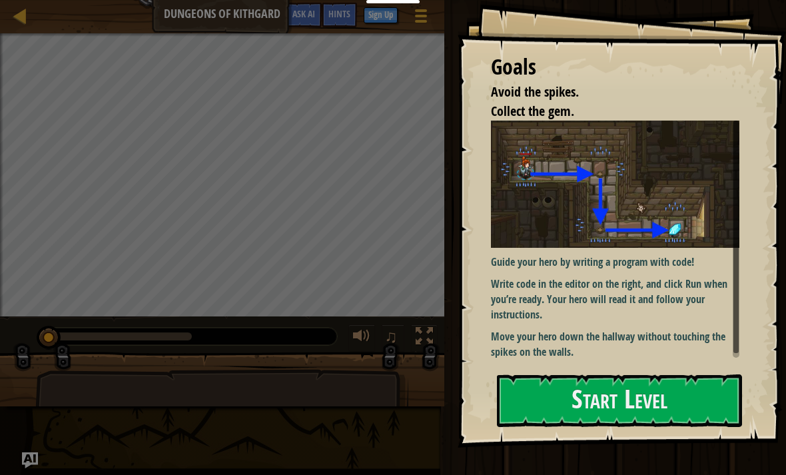  I want to click on div: Goals, so click(615, 67).